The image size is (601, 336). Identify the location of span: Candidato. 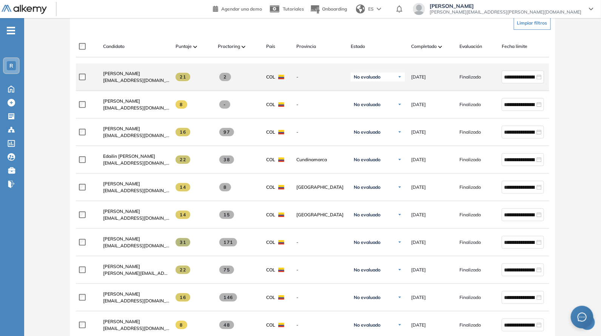
(114, 46).